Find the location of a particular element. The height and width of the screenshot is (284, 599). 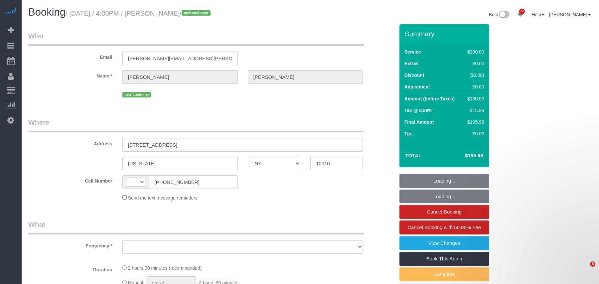

legend: Who is located at coordinates (196, 38).